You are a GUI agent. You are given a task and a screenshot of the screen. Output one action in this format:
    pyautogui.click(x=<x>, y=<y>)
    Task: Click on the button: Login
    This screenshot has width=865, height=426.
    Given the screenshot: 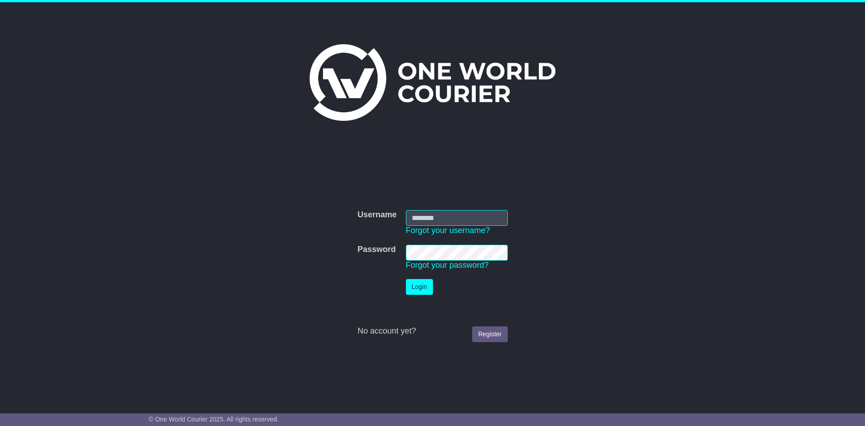 What is the action you would take?
    pyautogui.click(x=420, y=287)
    